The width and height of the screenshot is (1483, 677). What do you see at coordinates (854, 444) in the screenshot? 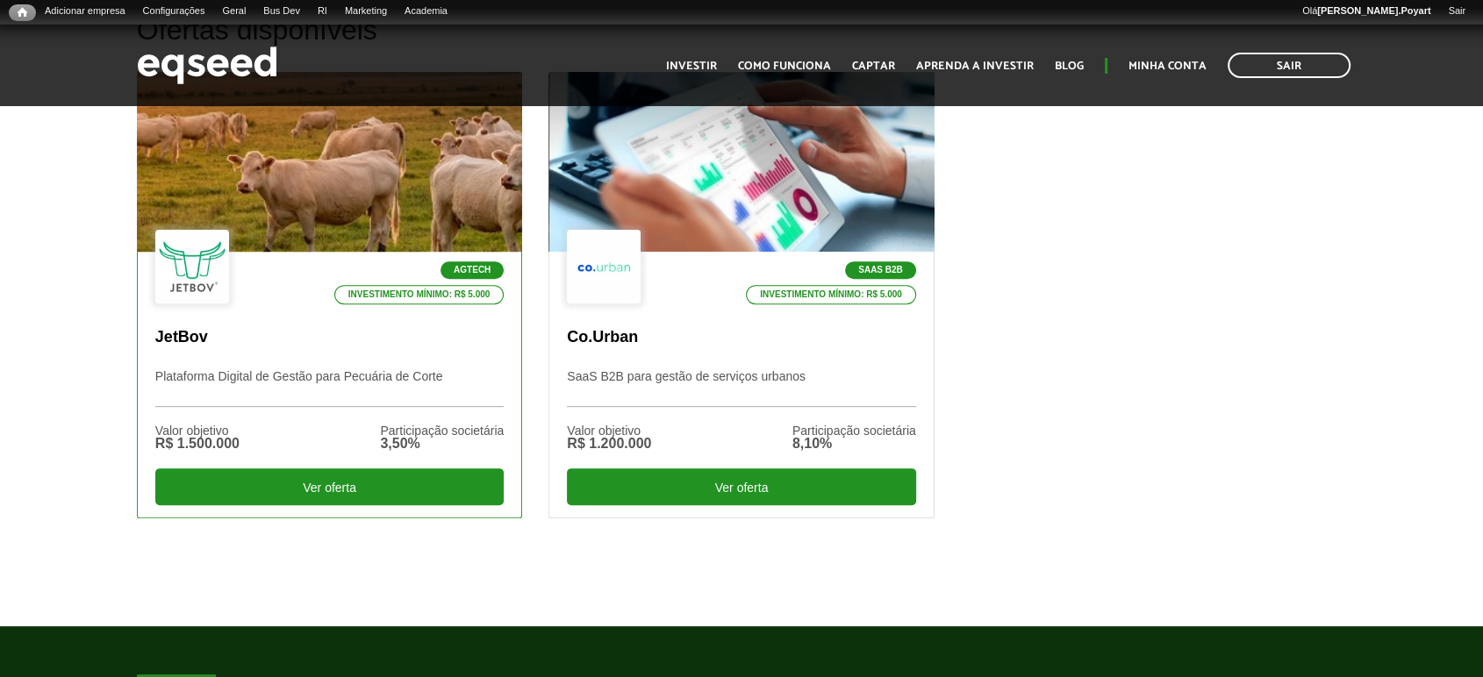
I see `div: 8,10%` at bounding box center [854, 444].